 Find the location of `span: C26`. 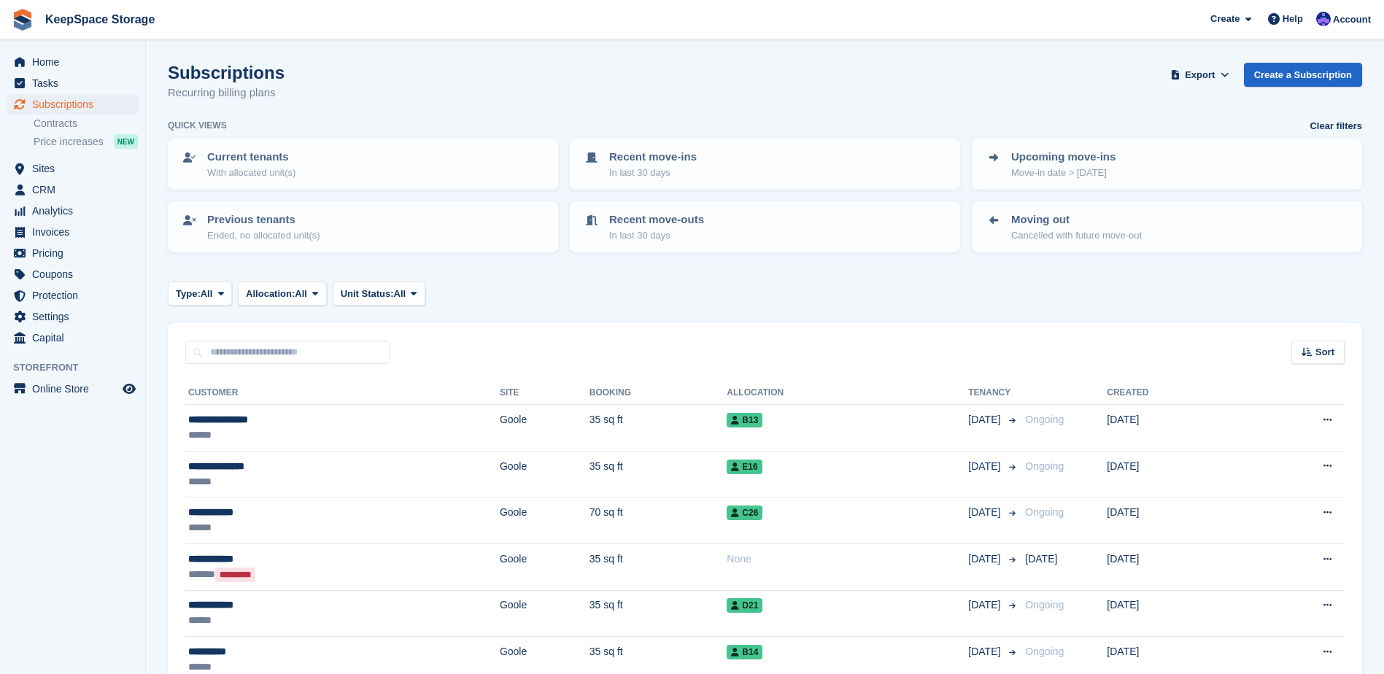

span: C26 is located at coordinates (744, 513).